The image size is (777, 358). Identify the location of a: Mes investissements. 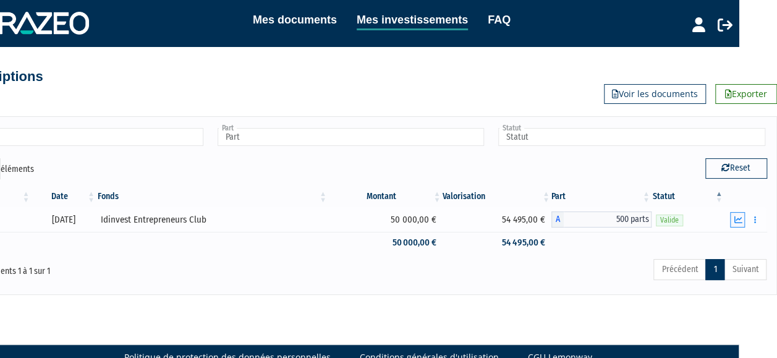
(412, 20).